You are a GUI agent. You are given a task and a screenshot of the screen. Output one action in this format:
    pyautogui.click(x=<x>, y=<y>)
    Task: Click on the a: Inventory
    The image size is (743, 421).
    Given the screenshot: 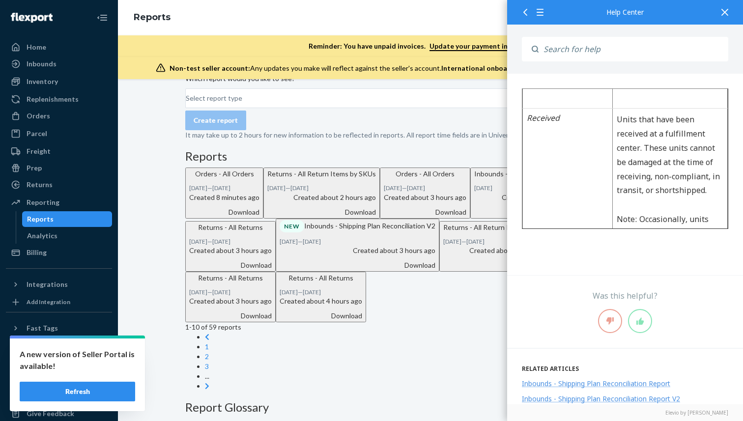 What is the action you would take?
    pyautogui.click(x=59, y=82)
    